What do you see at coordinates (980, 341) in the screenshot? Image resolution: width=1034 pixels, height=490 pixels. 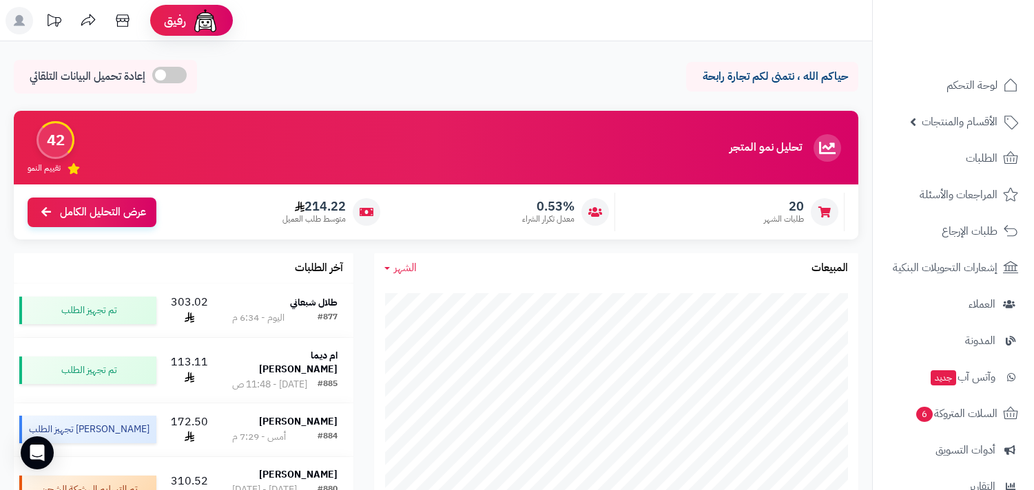 I see `span: المدونة` at bounding box center [980, 341].